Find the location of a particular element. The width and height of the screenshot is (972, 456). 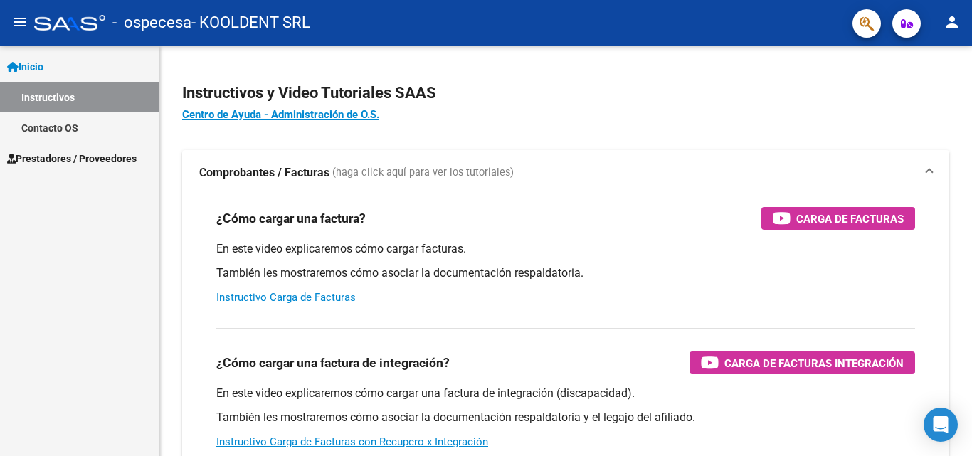

h3: ¿Cómo cargar una factura de integración? is located at coordinates (333, 363).